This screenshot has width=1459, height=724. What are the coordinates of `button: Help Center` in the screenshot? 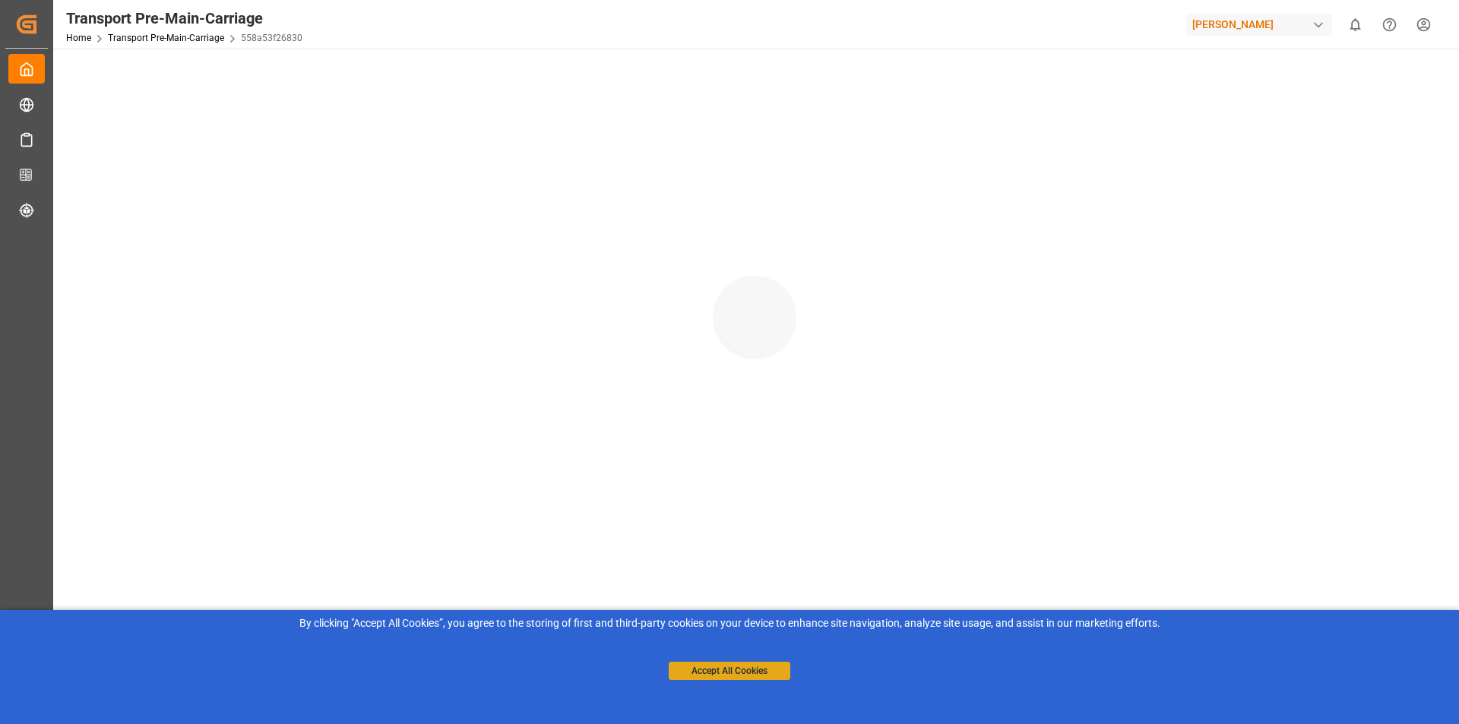 It's located at (1390, 24).